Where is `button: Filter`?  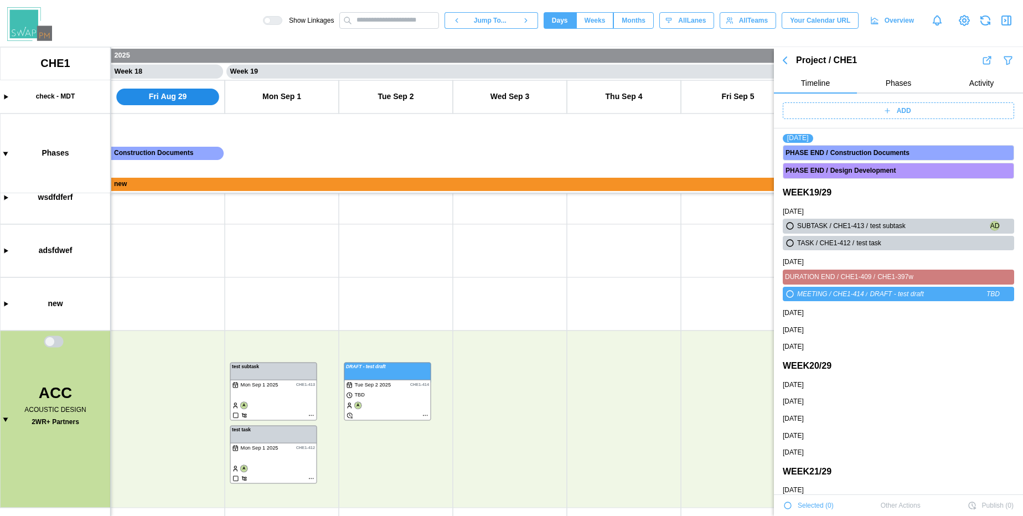 button: Filter is located at coordinates (1008, 60).